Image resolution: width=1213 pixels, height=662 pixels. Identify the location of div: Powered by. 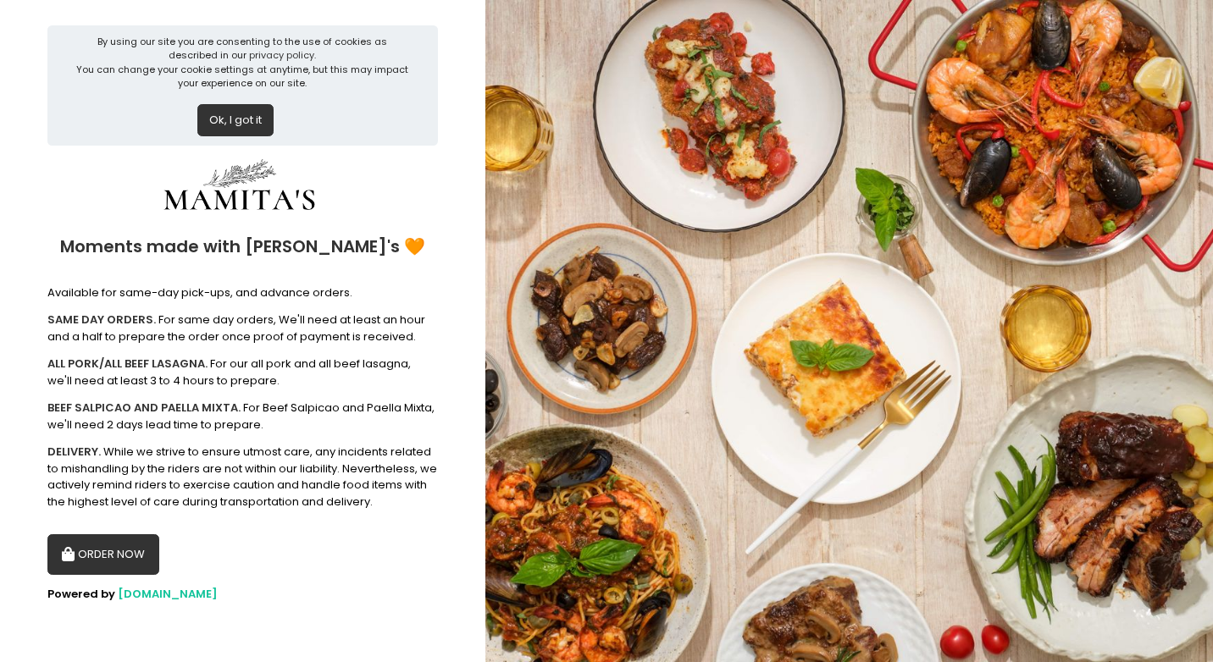
(242, 595).